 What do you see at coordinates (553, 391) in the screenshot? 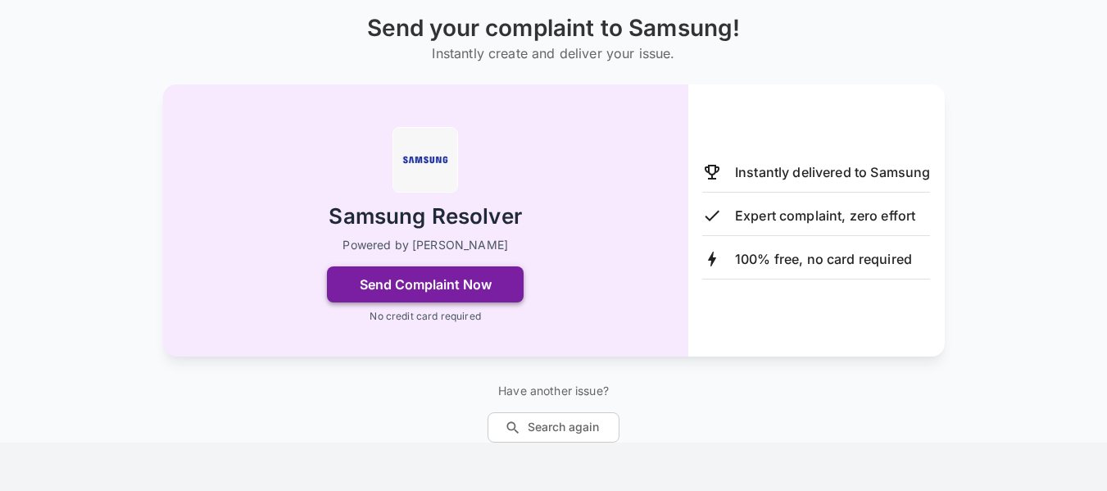
I see `p: Have another issue?` at bounding box center [553, 391].